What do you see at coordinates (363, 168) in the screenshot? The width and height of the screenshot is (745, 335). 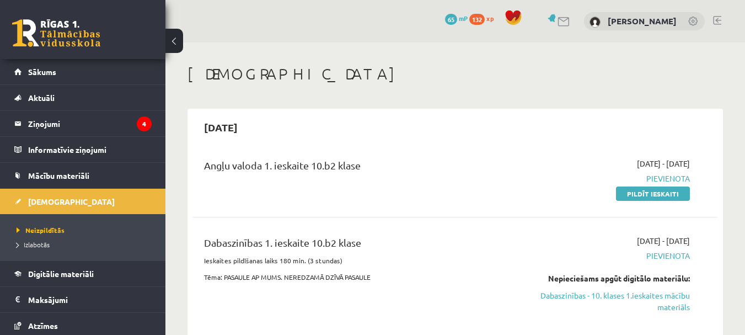 I see `div: Angļu valoda 1. ieskaite 10.b2 klase` at bounding box center [363, 168].